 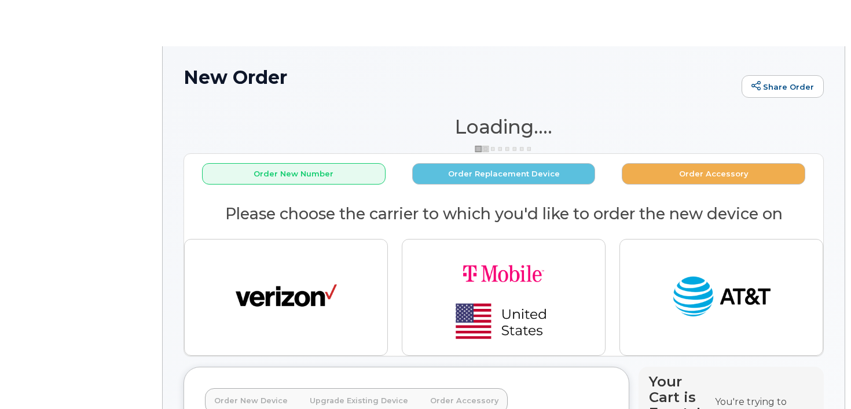 What do you see at coordinates (783, 87) in the screenshot?
I see `a: Share Order` at bounding box center [783, 87].